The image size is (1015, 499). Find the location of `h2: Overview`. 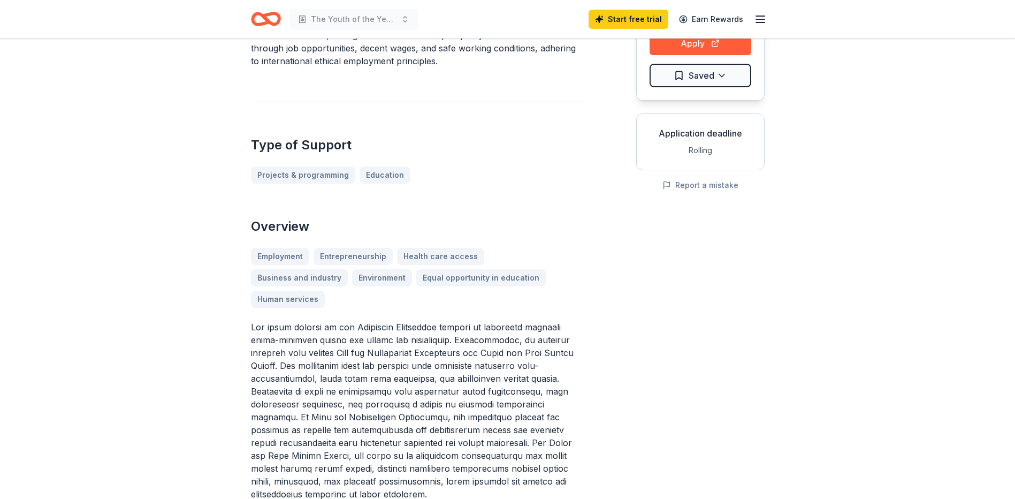

h2: Overview is located at coordinates (418, 226).